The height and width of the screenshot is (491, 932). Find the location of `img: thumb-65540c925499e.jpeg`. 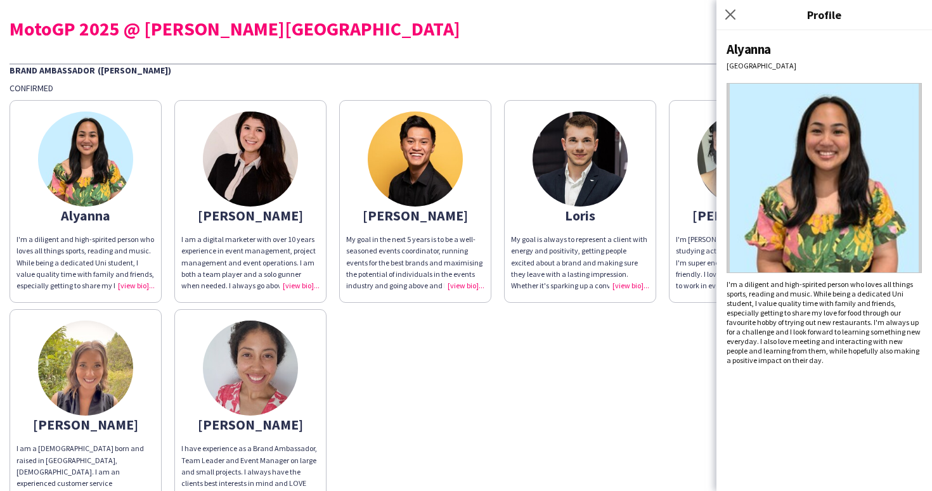

img: thumb-65540c925499e.jpeg is located at coordinates (86, 368).